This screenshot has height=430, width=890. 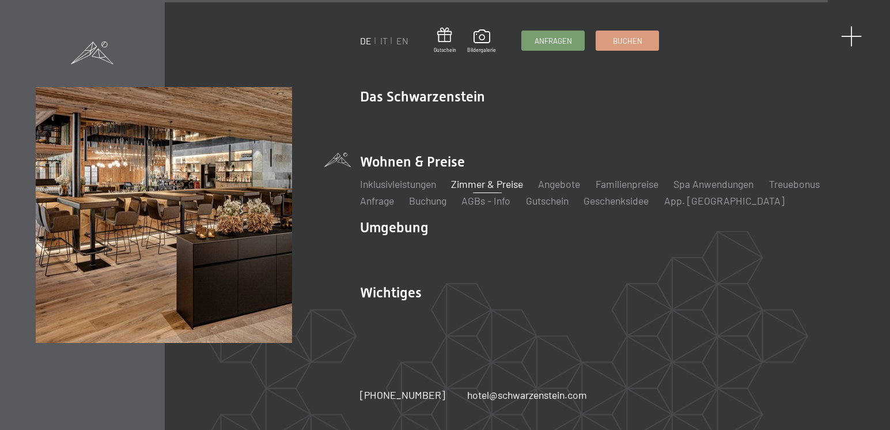 What do you see at coordinates (398, 184) in the screenshot?
I see `a: Inklusivleistungen` at bounding box center [398, 184].